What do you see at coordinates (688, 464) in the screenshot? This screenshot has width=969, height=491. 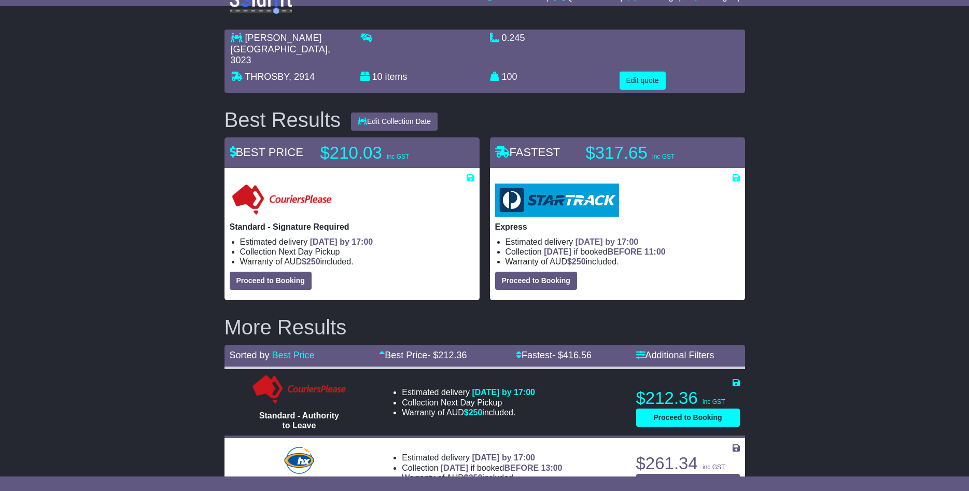 I see `p: $261.34` at bounding box center [688, 464].